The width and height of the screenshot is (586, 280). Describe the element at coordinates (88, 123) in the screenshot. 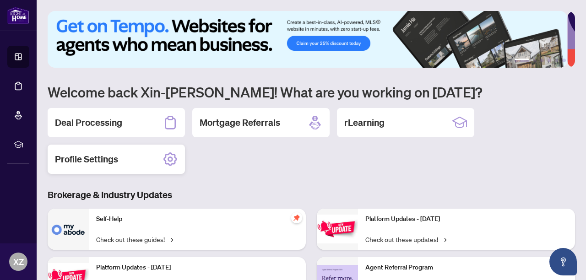

I see `h2: Deal Processing` at that location.